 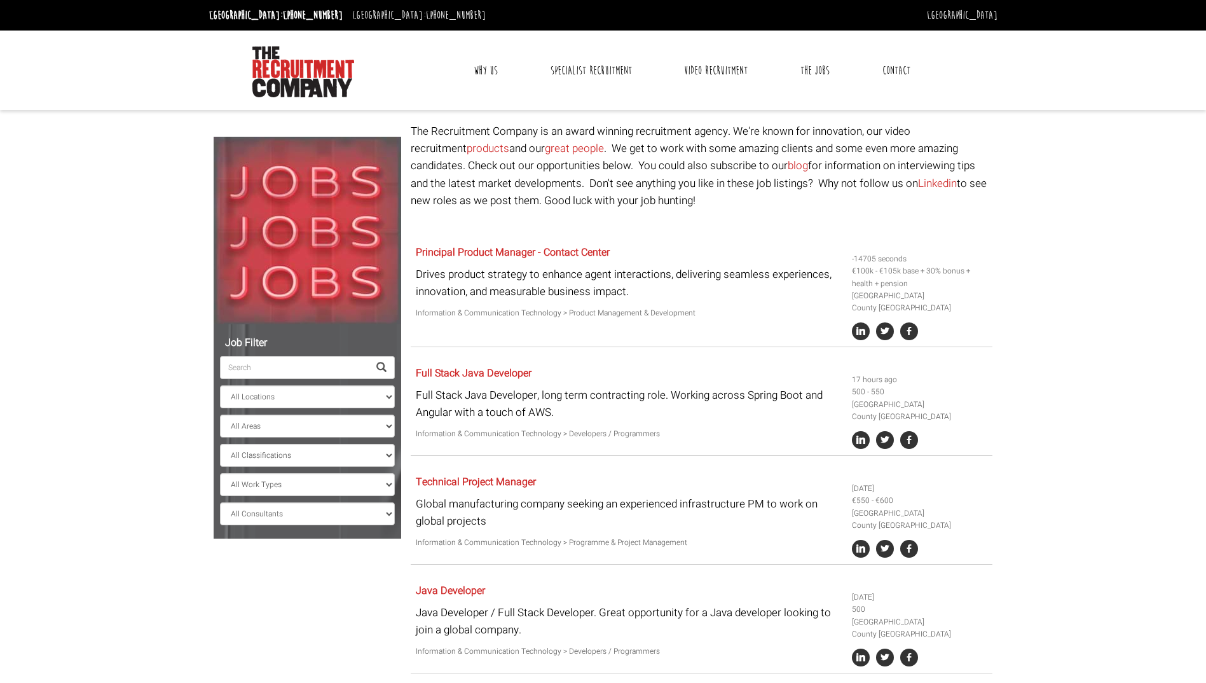 What do you see at coordinates (303, 72) in the screenshot?
I see `img: The Recruitment Company` at bounding box center [303, 72].